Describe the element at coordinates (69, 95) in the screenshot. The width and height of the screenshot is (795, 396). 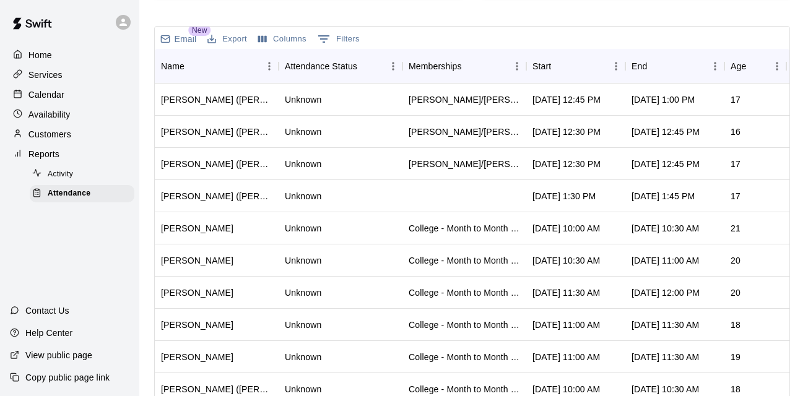
I see `a: Calendar` at that location.